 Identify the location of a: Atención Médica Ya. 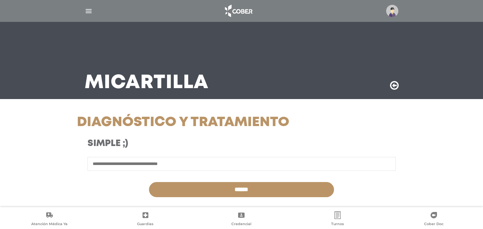
(49, 220).